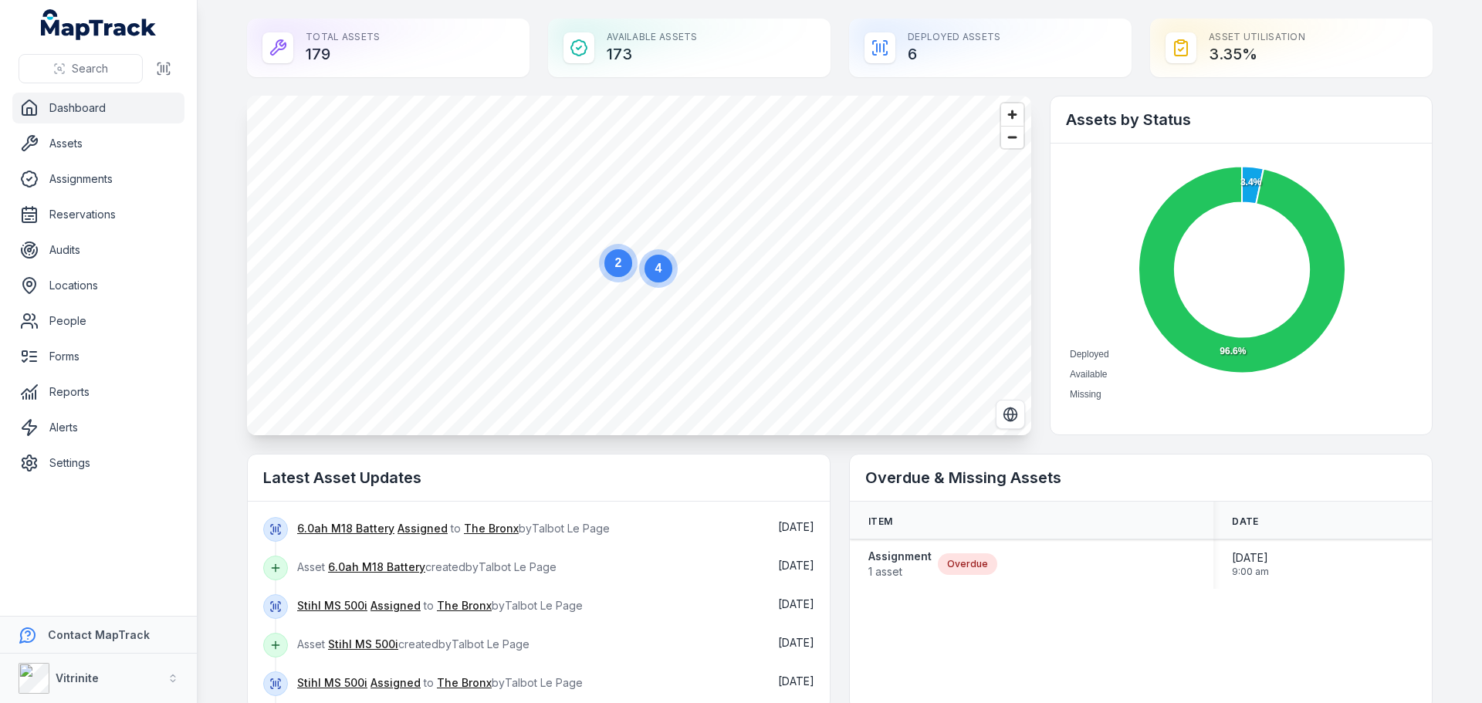 Image resolution: width=1482 pixels, height=703 pixels. What do you see at coordinates (900, 564) in the screenshot?
I see `a: Assignment1 asset` at bounding box center [900, 564].